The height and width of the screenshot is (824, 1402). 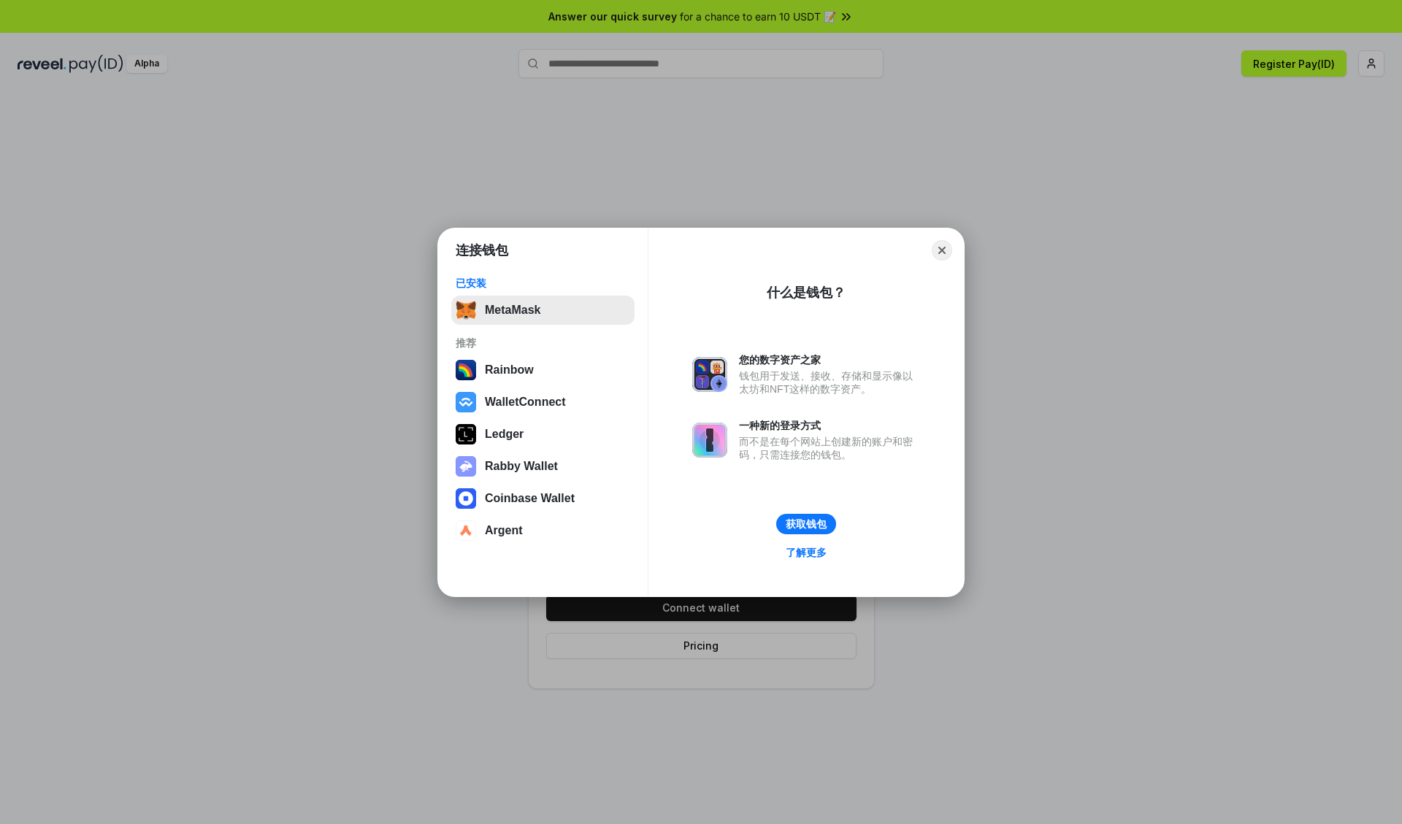 I want to click on div: Argent, so click(x=504, y=531).